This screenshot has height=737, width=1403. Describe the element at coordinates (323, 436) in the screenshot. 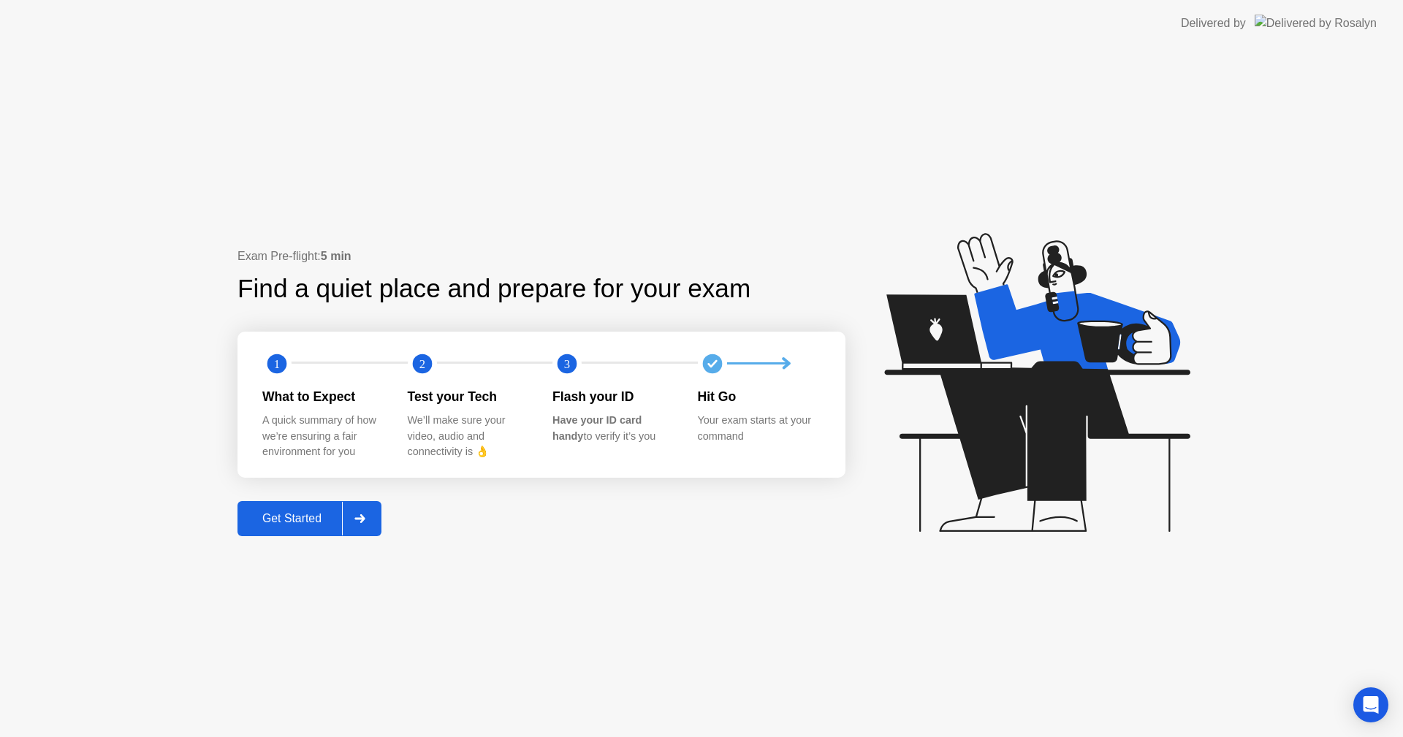

I see `div: A quick summary of how we’re ensuring a fair environment for you` at that location.